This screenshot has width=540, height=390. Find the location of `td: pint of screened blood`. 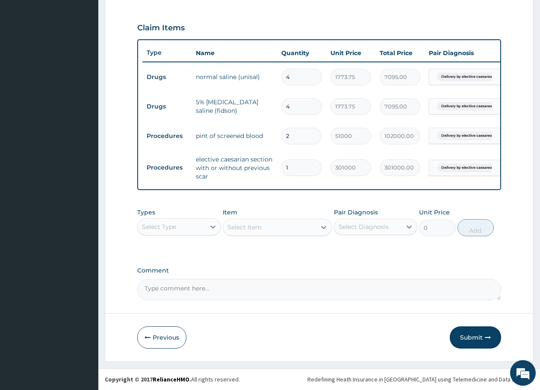

td: pint of screened blood is located at coordinates (234, 136).